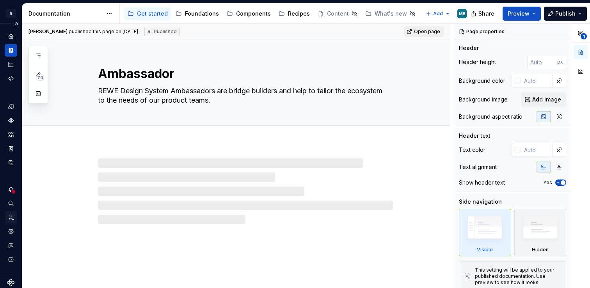 This screenshot has width=590, height=288. What do you see at coordinates (519, 14) in the screenshot?
I see `span: Preview` at bounding box center [519, 14].